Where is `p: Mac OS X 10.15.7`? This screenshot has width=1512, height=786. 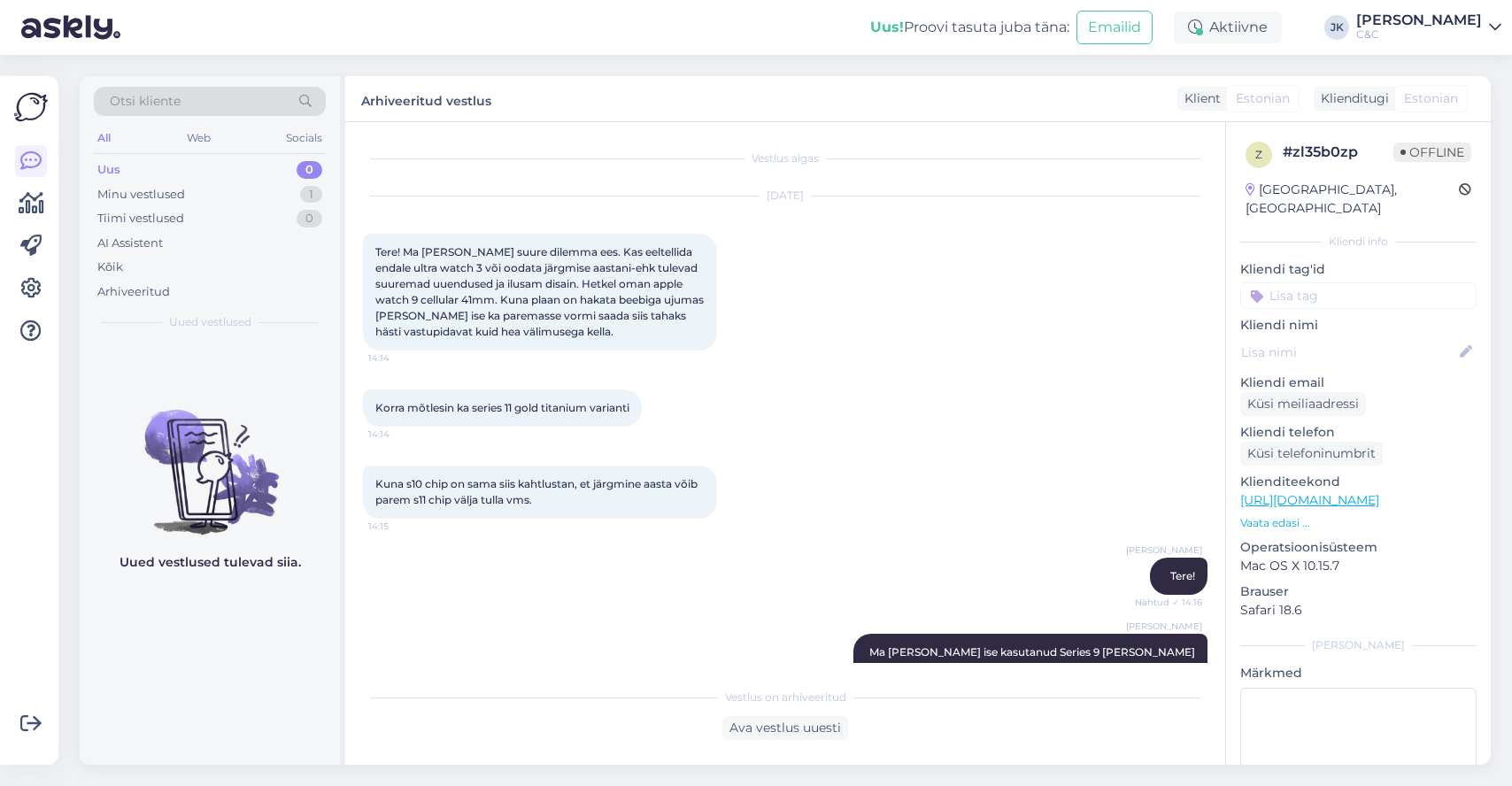 p: Mac OS X 10.15.7 is located at coordinates (1357, 565).